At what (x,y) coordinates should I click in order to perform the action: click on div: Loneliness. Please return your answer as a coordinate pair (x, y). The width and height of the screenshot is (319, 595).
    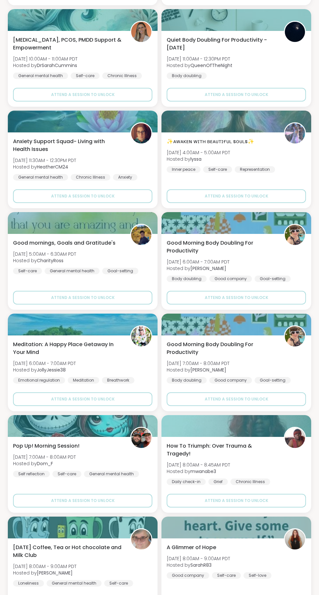
    Looking at the image, I should click on (28, 584).